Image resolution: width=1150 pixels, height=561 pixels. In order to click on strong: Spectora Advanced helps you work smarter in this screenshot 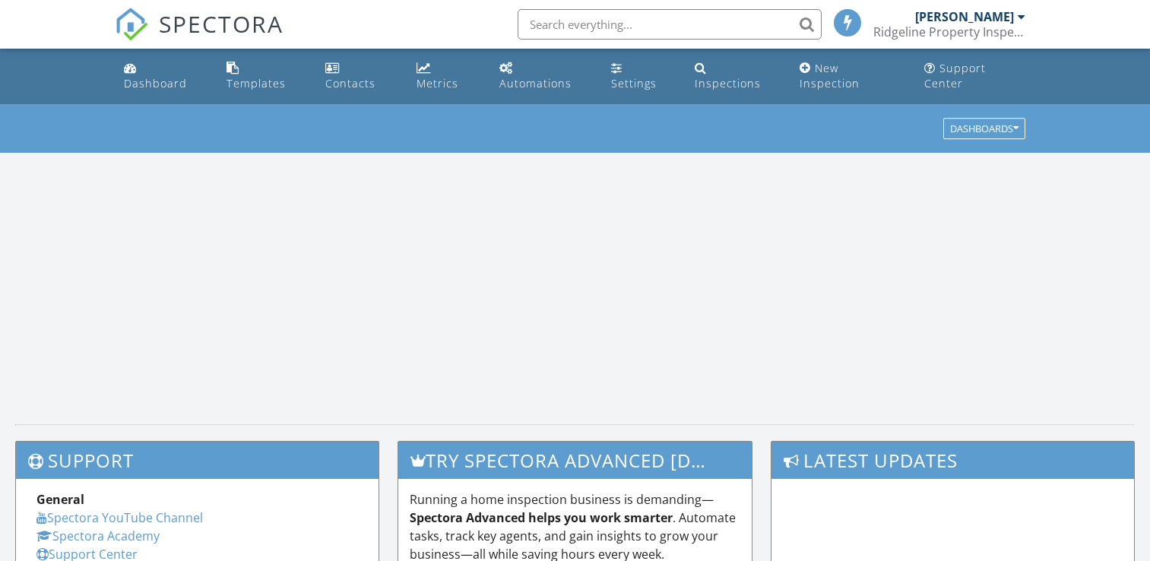, I will do `click(541, 518)`.